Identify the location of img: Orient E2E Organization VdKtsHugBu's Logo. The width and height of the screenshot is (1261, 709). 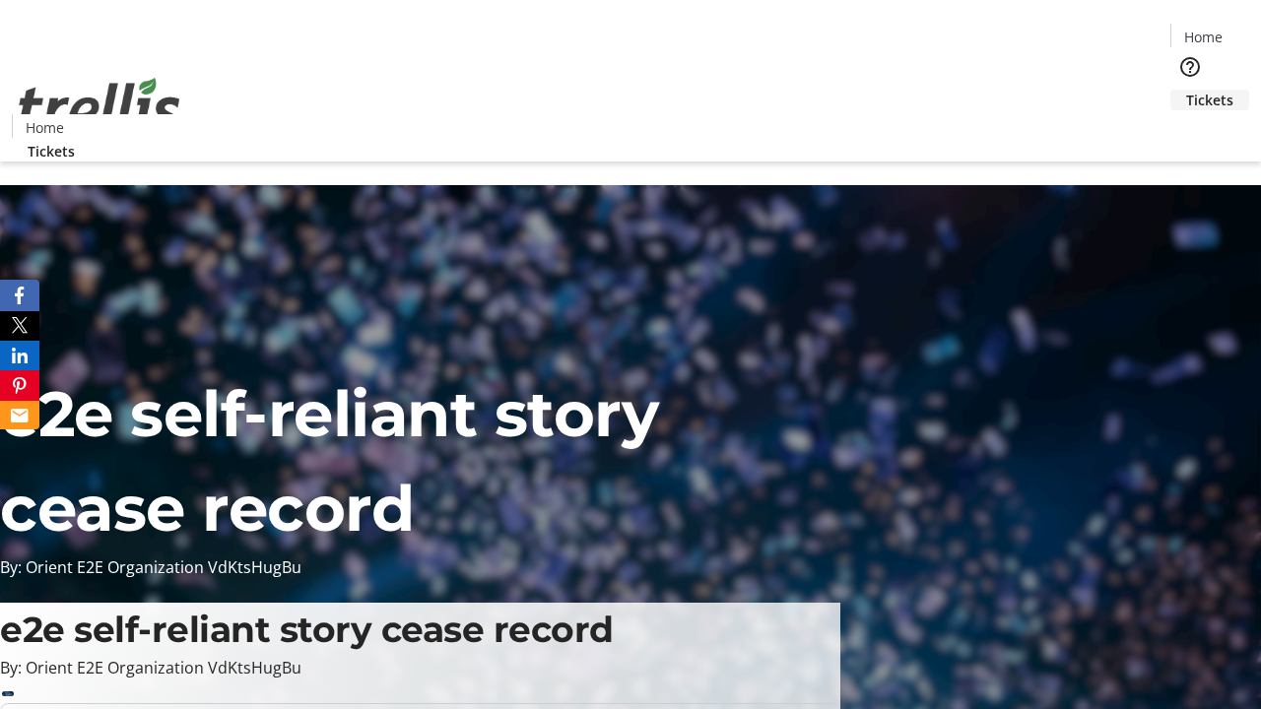
(100, 105).